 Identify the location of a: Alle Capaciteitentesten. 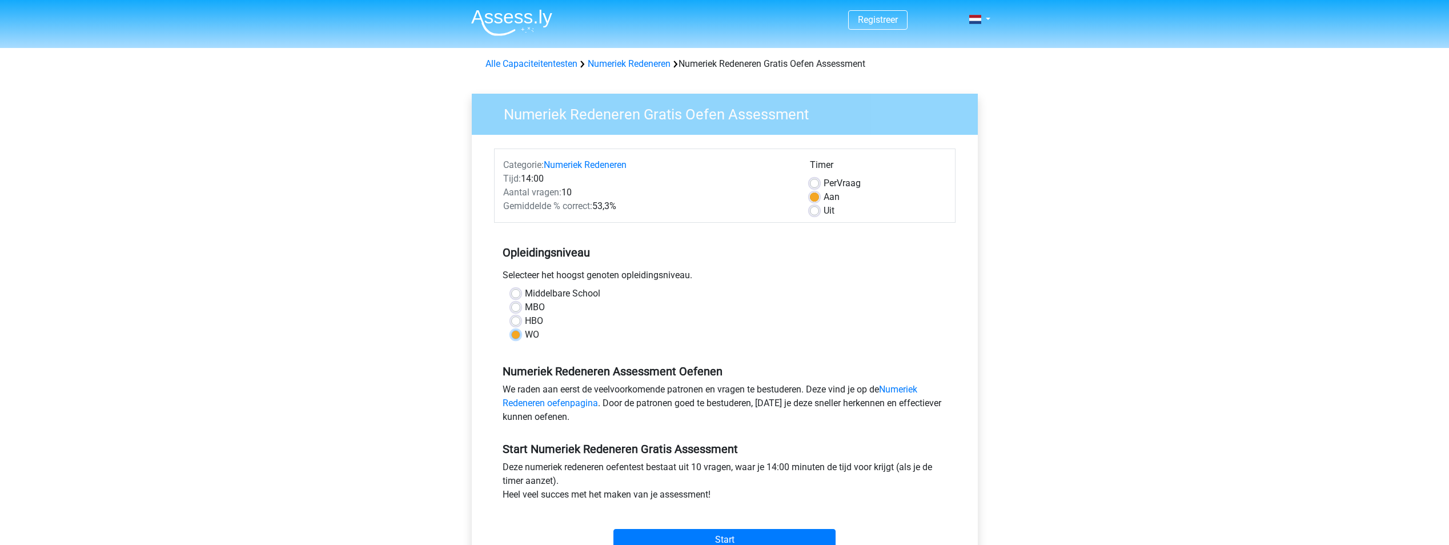
(531, 63).